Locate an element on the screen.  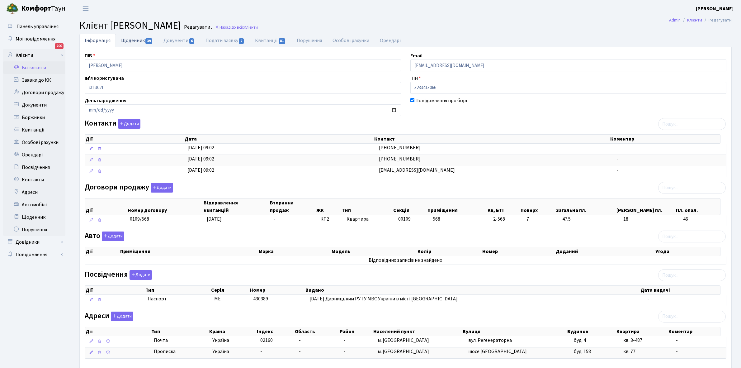
a: Admin is located at coordinates (675, 20).